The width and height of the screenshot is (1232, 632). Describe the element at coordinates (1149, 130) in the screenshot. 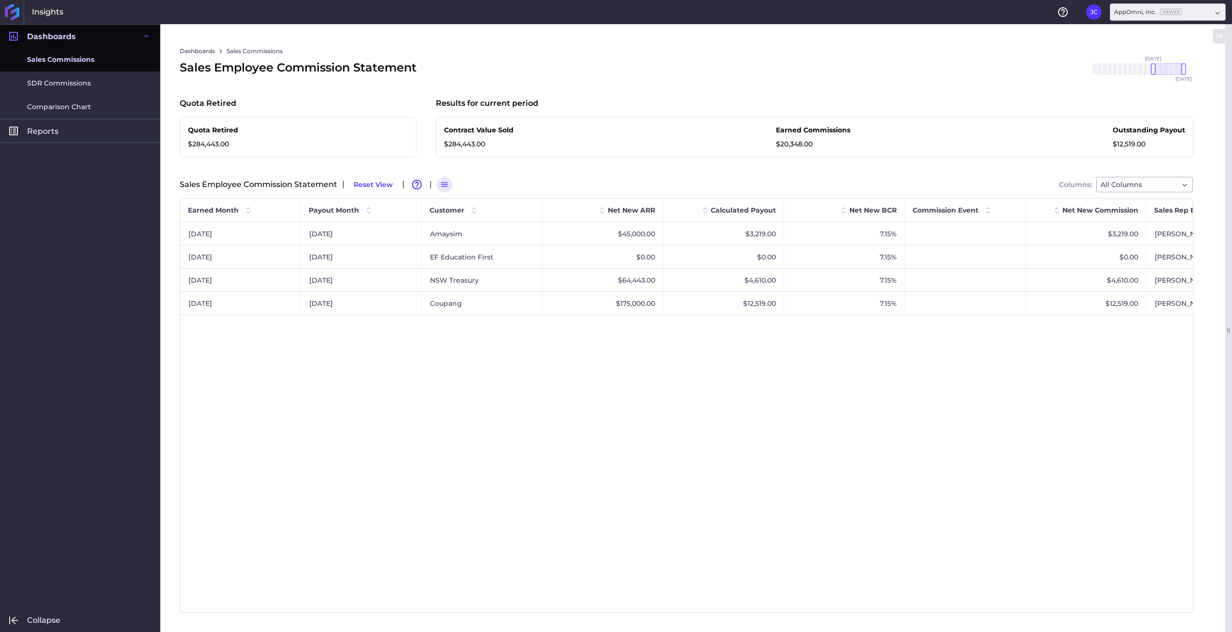

I see `p: Outstanding Payout` at that location.